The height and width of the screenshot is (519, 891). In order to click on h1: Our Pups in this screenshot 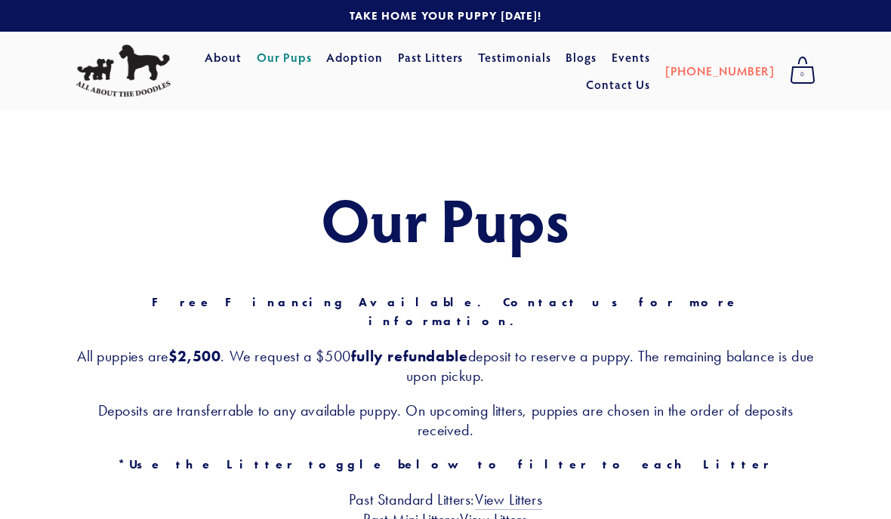, I will do `click(445, 219)`.